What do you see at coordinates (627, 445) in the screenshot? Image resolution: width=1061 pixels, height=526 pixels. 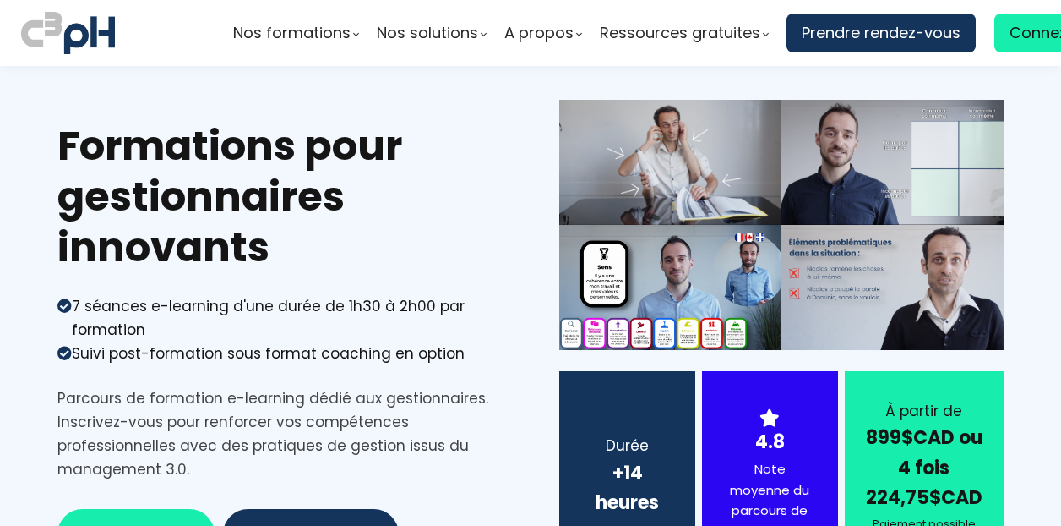 I see `div: Durée` at bounding box center [627, 445].